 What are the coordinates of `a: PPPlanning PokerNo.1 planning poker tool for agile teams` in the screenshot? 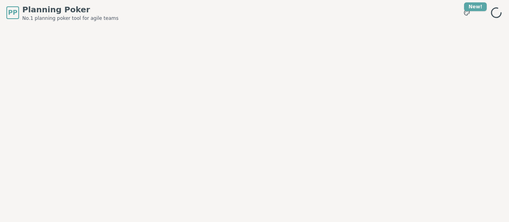 It's located at (62, 13).